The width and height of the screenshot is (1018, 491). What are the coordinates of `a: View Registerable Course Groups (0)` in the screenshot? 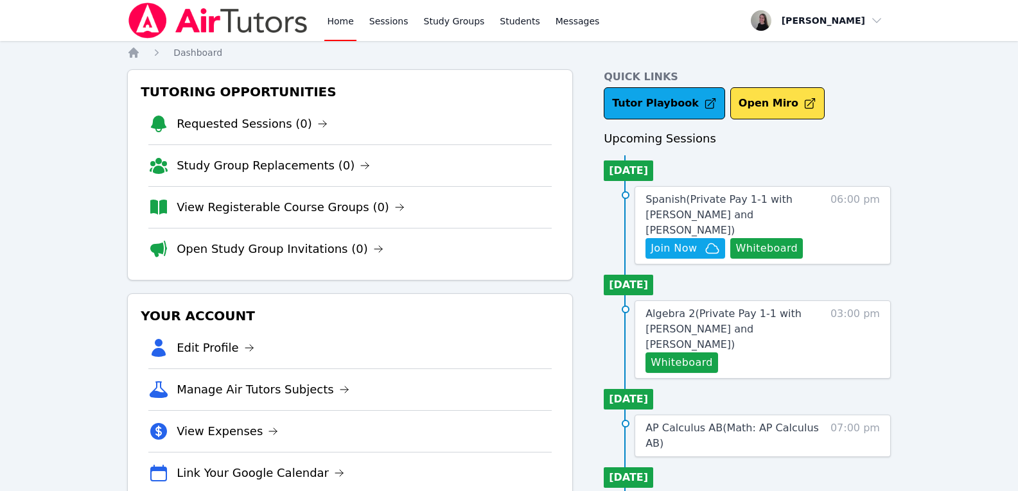 It's located at (290, 207).